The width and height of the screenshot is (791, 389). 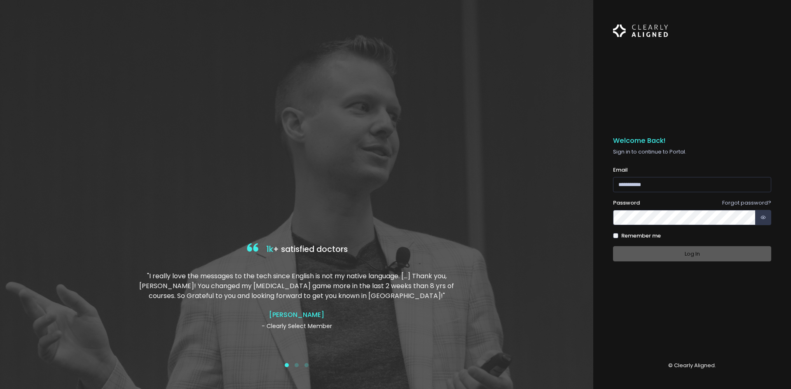 What do you see at coordinates (626, 203) in the screenshot?
I see `label: Password` at bounding box center [626, 203].